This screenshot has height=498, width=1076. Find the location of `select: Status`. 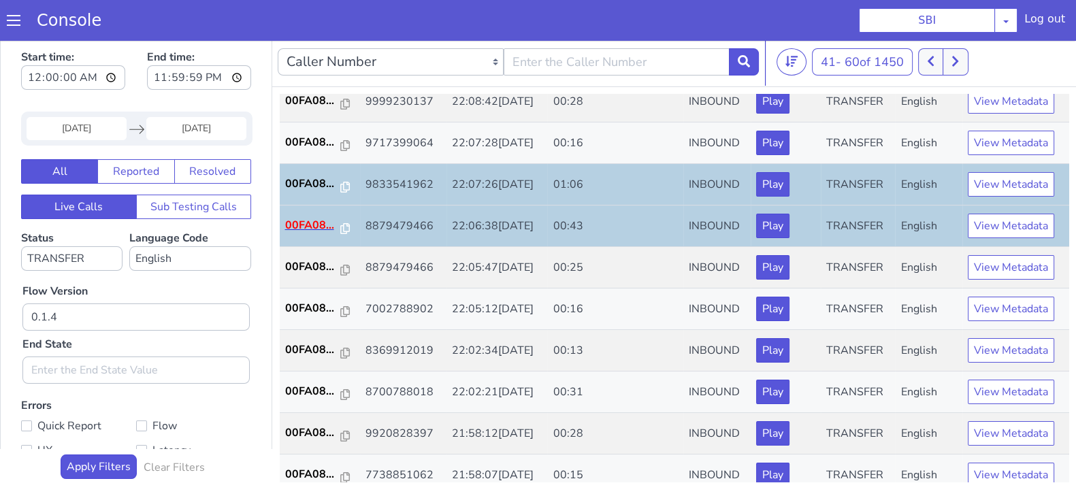

select: Status is located at coordinates (71, 221).